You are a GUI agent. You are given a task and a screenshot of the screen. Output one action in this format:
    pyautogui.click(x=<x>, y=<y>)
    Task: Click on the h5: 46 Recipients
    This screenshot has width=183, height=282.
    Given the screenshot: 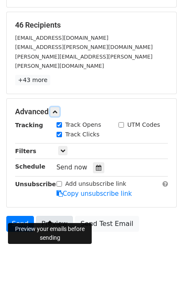 What is the action you would take?
    pyautogui.click(x=91, y=25)
    